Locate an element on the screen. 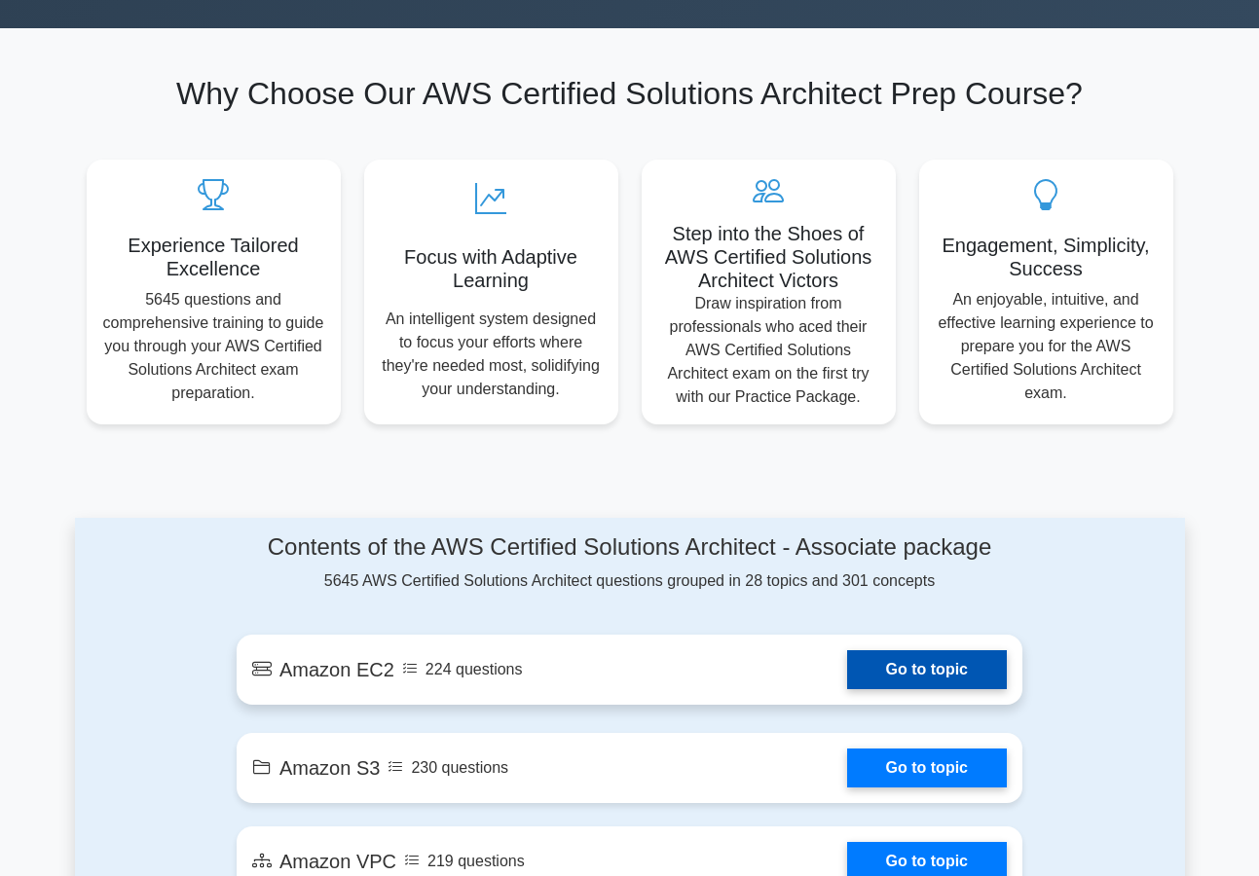 This screenshot has height=876, width=1259. h5: Step into the Shoes of AWS Certified Solutions Architect Victors is located at coordinates (768, 257).